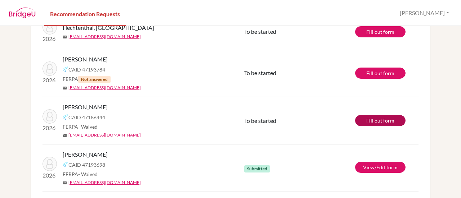  Describe the element at coordinates (50, 117) in the screenshot. I see `img: Fiabane, Melina` at that location.